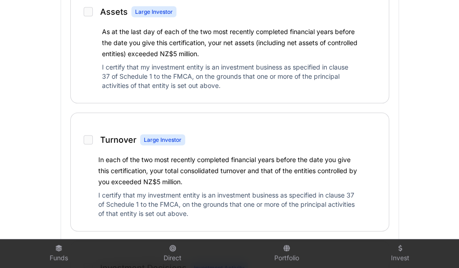 Image resolution: width=459 pixels, height=268 pixels. What do you see at coordinates (230, 42) in the screenshot?
I see `label: As at the last day of each of the two most recently completed financial years before the date you...` at bounding box center [230, 42].